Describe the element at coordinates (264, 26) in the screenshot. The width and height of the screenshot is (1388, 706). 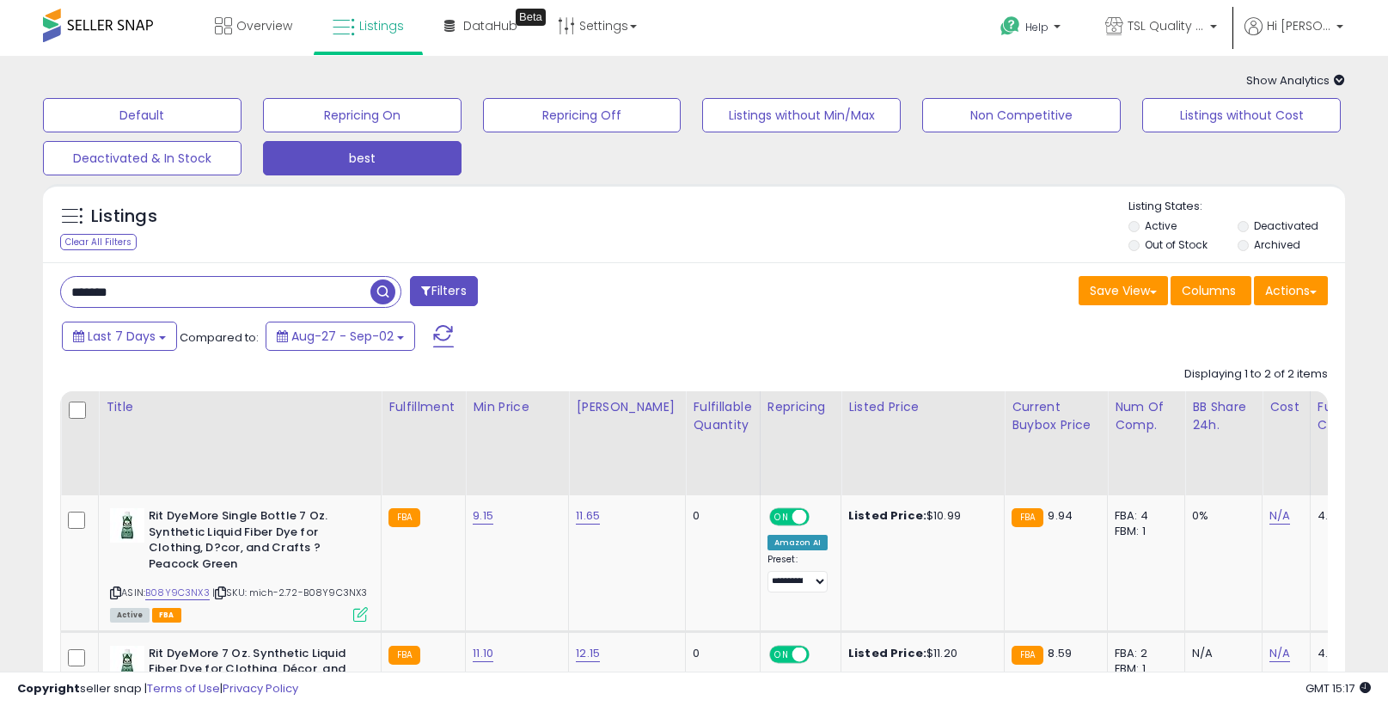
I see `span: Overview` at that location.